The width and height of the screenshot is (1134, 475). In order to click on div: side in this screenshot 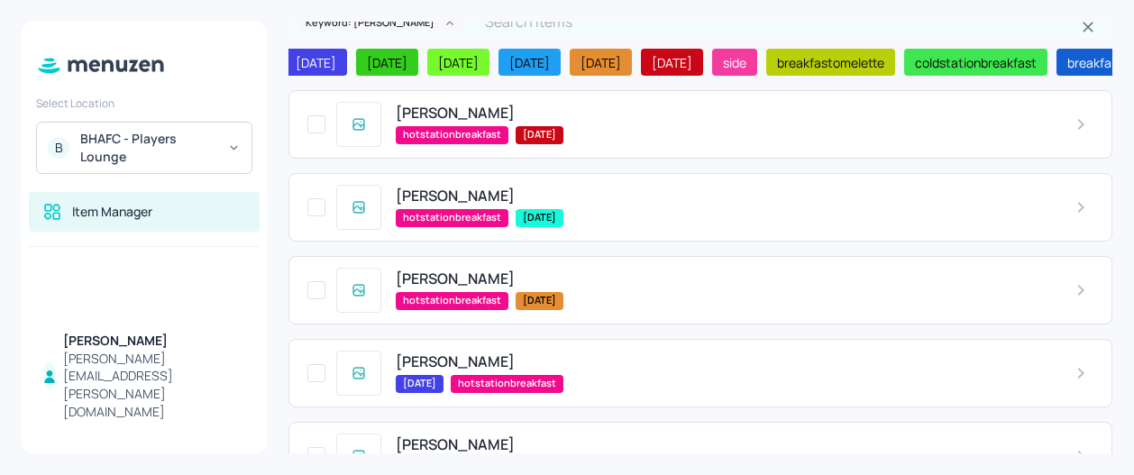, I will do `click(735, 62)`.